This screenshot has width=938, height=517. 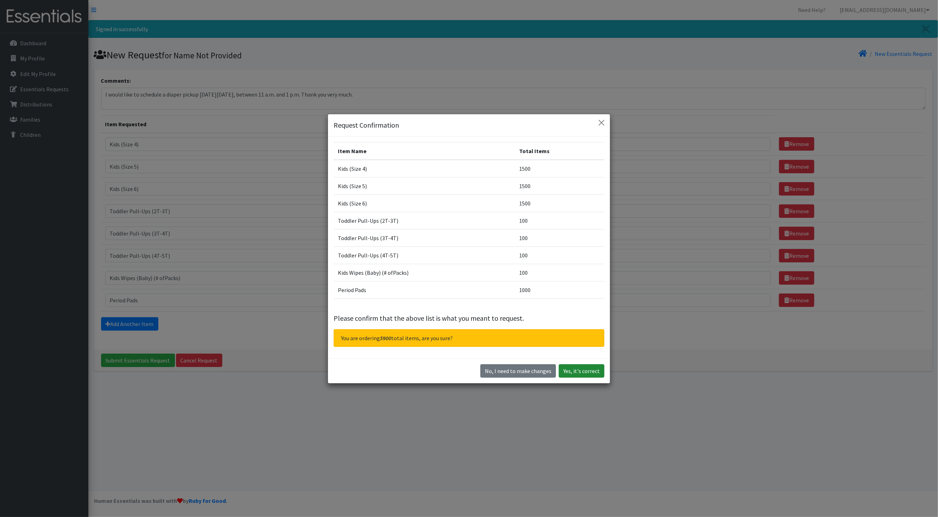 I want to click on td: Kids (Size 4), so click(x=425, y=169).